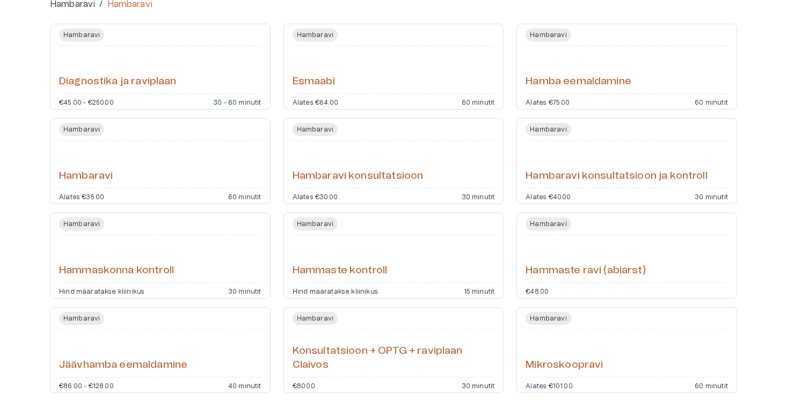  What do you see at coordinates (118, 82) in the screenshot?
I see `h6: Diagnostika ja raviplaan` at bounding box center [118, 82].